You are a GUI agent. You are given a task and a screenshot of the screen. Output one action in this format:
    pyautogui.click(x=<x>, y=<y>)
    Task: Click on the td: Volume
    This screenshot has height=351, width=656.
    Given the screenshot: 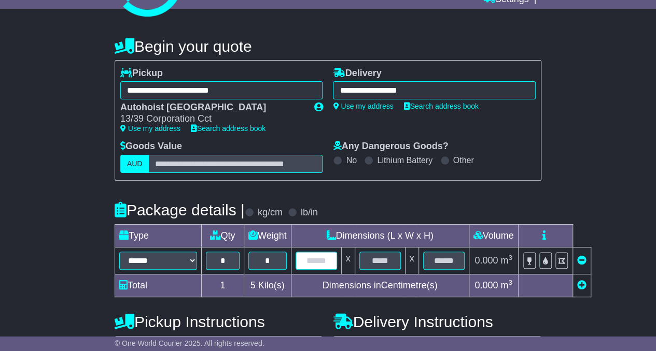 What is the action you would take?
    pyautogui.click(x=493, y=236)
    